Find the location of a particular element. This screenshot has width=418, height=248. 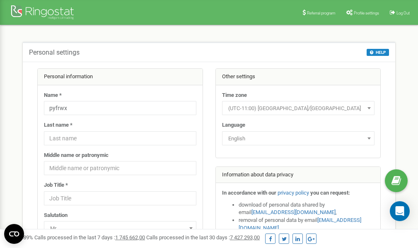

span: Calls processed in the last 7 days : is located at coordinates (89, 237).